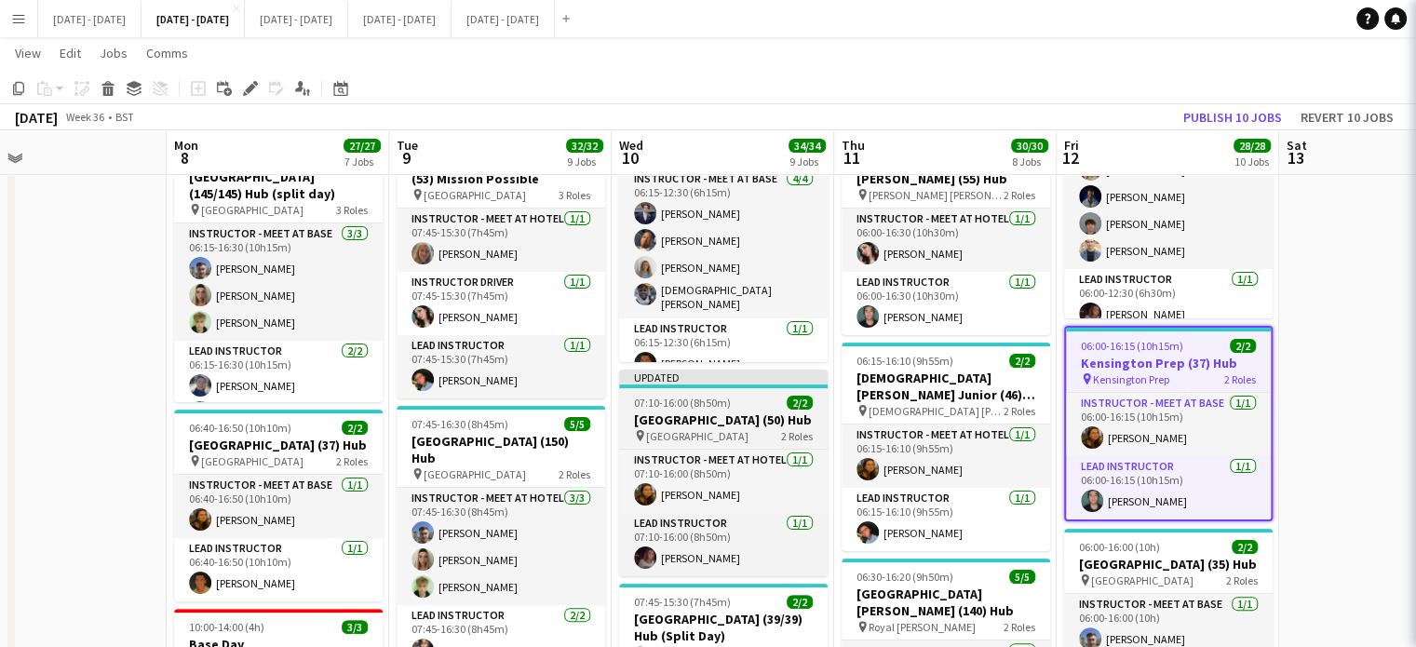 This screenshot has height=647, width=1416. Describe the element at coordinates (1252, 145) in the screenshot. I see `span: 28/28` at that location.